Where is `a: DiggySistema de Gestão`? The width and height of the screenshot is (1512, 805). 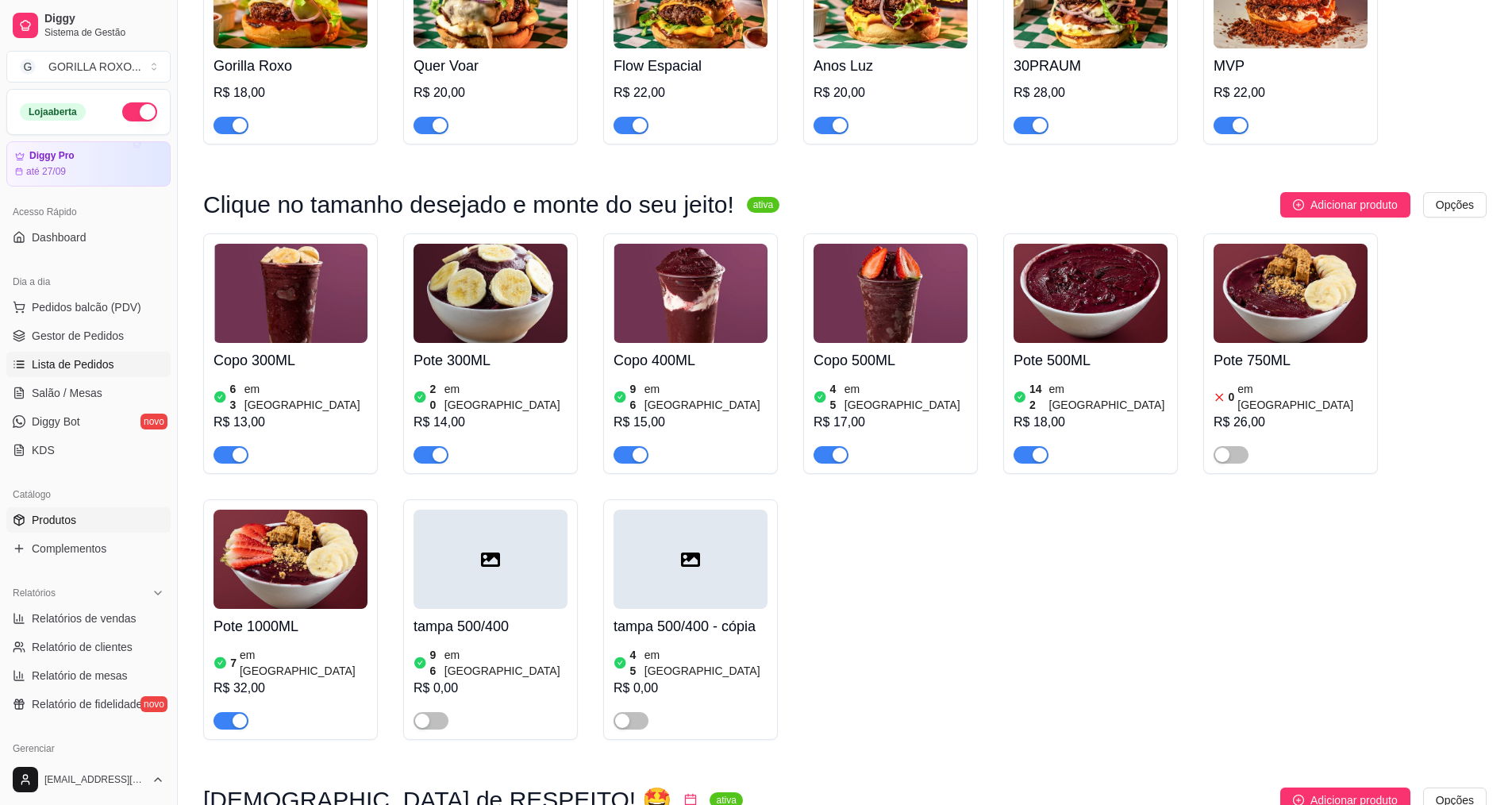 a: DiggySistema de Gestão is located at coordinates (88, 26).